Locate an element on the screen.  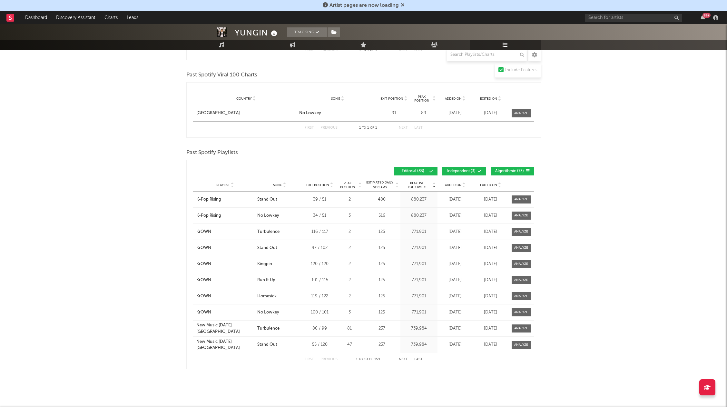
button: Independent(3) is located at coordinates (464, 171).